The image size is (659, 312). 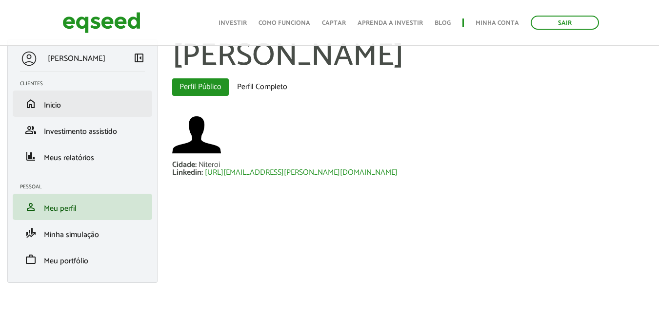 I want to click on div: Linkedin, so click(x=188, y=173).